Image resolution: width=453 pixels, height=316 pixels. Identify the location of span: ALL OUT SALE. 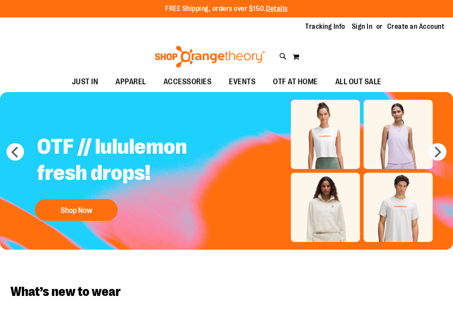
(358, 82).